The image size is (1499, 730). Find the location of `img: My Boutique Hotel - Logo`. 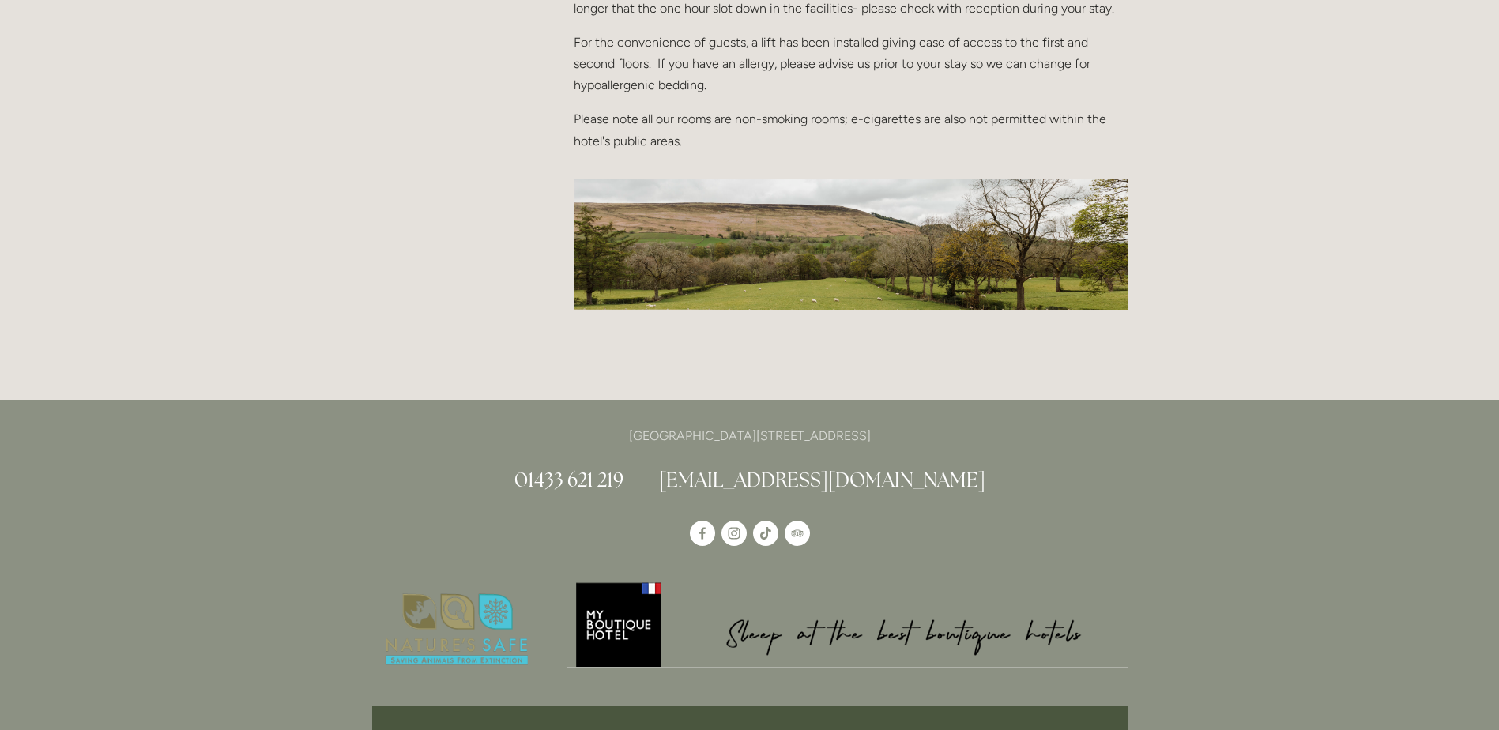

img: My Boutique Hotel - Logo is located at coordinates (847, 624).